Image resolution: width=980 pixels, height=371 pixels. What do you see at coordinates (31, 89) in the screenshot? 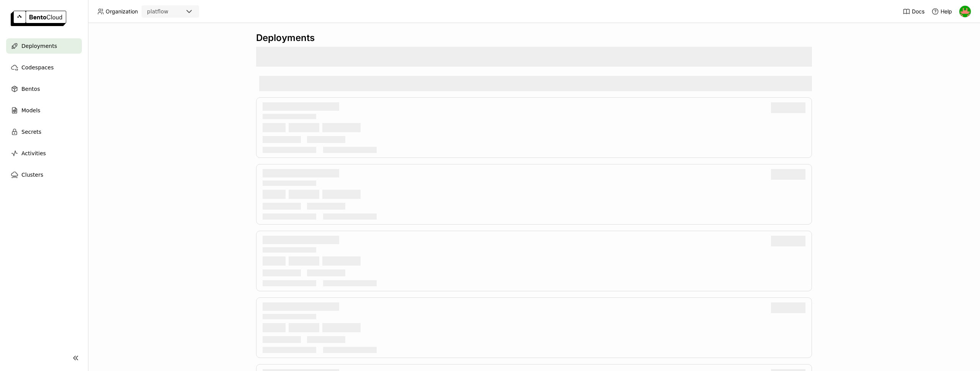
I see `span: Bentos` at bounding box center [31, 89].